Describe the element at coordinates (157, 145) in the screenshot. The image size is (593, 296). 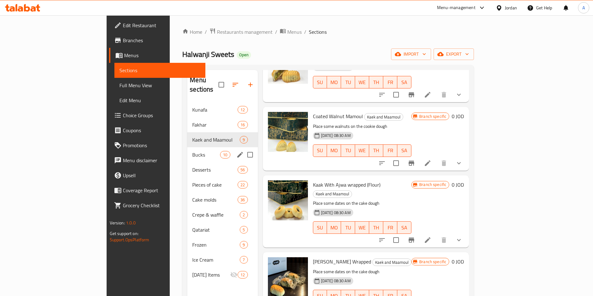
I see `a: Promotions` at that location.